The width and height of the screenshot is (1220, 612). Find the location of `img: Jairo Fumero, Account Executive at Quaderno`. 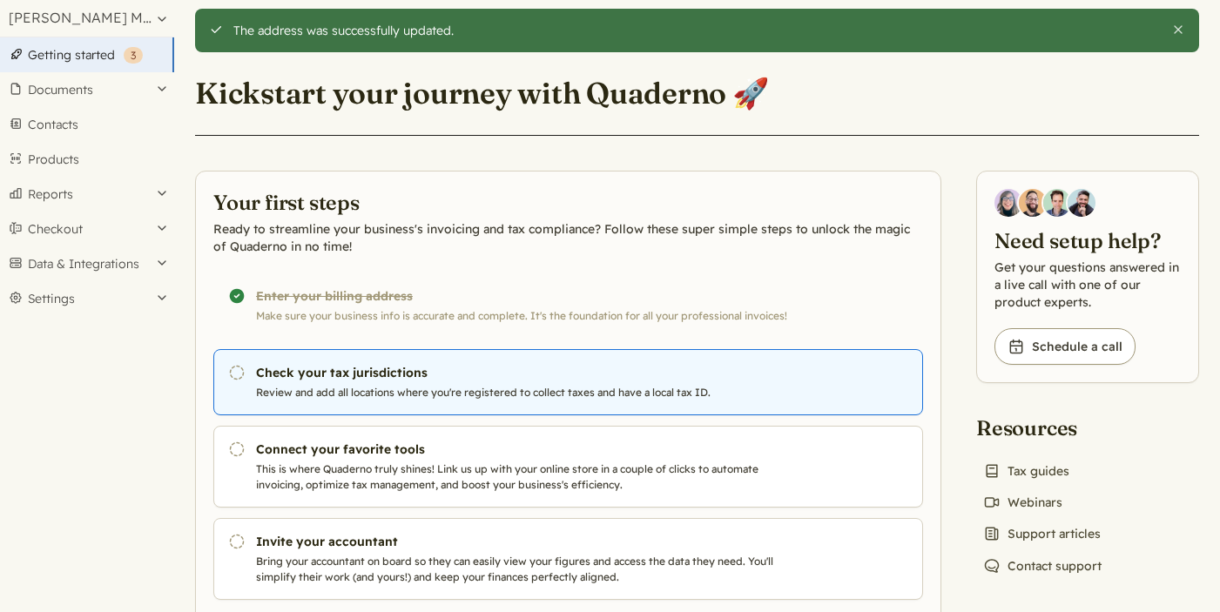

img: Jairo Fumero, Account Executive at Quaderno is located at coordinates (1032, 203).